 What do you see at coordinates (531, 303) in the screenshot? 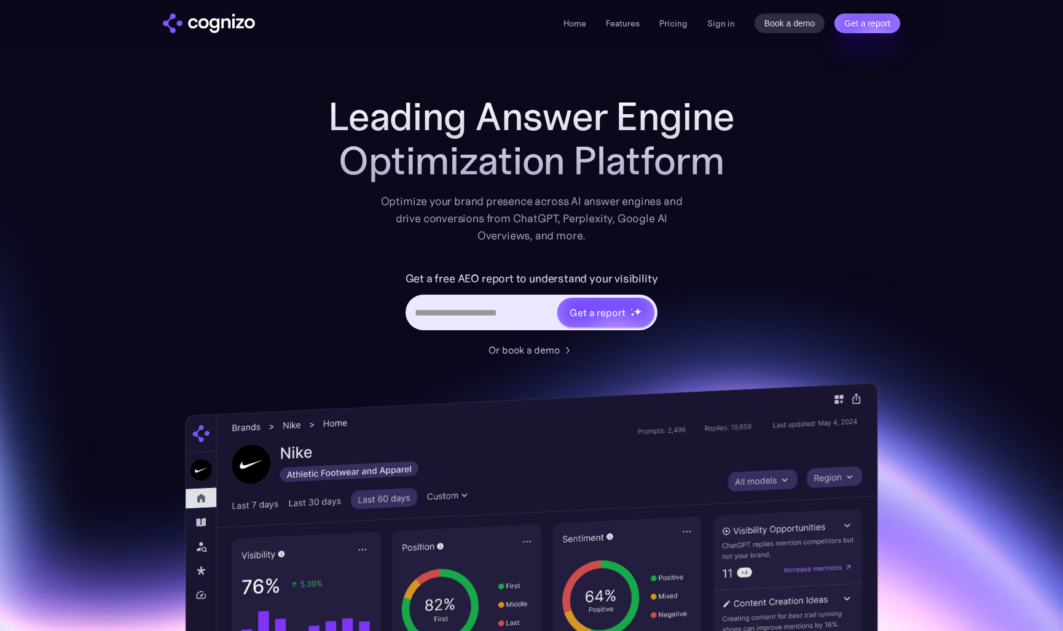
I see `form: Hero URL Input Form` at bounding box center [531, 303].